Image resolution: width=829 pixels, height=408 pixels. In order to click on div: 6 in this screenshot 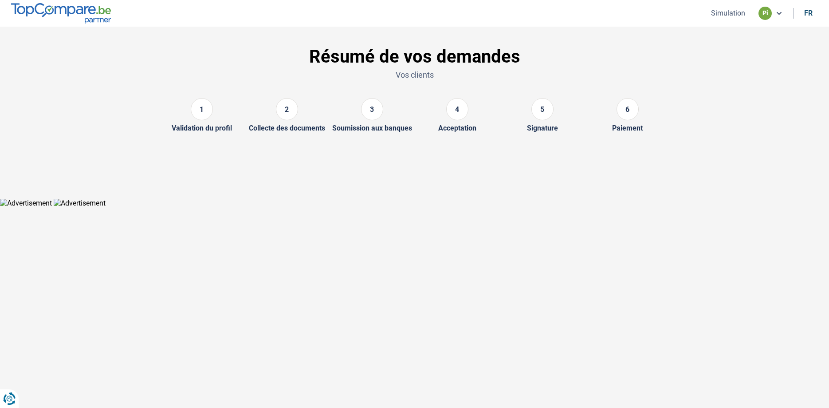, I will do `click(628, 109)`.